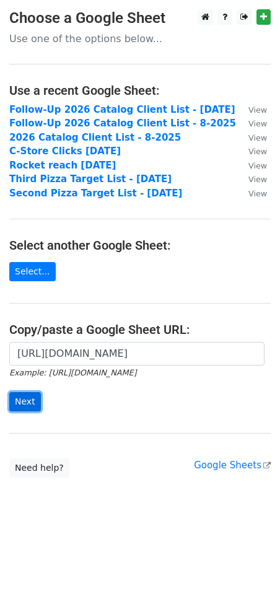  I want to click on a: Select..., so click(32, 271).